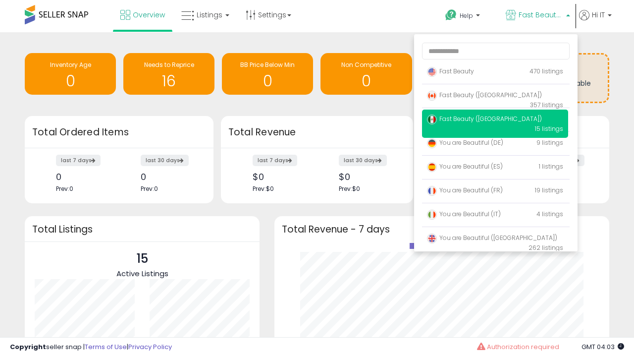  I want to click on span: 1 listings, so click(551, 166).